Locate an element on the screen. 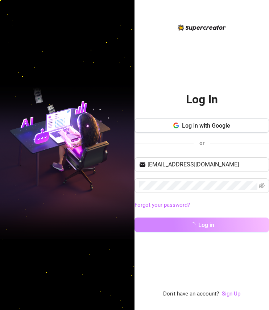  span: loading is located at coordinates (192, 224).